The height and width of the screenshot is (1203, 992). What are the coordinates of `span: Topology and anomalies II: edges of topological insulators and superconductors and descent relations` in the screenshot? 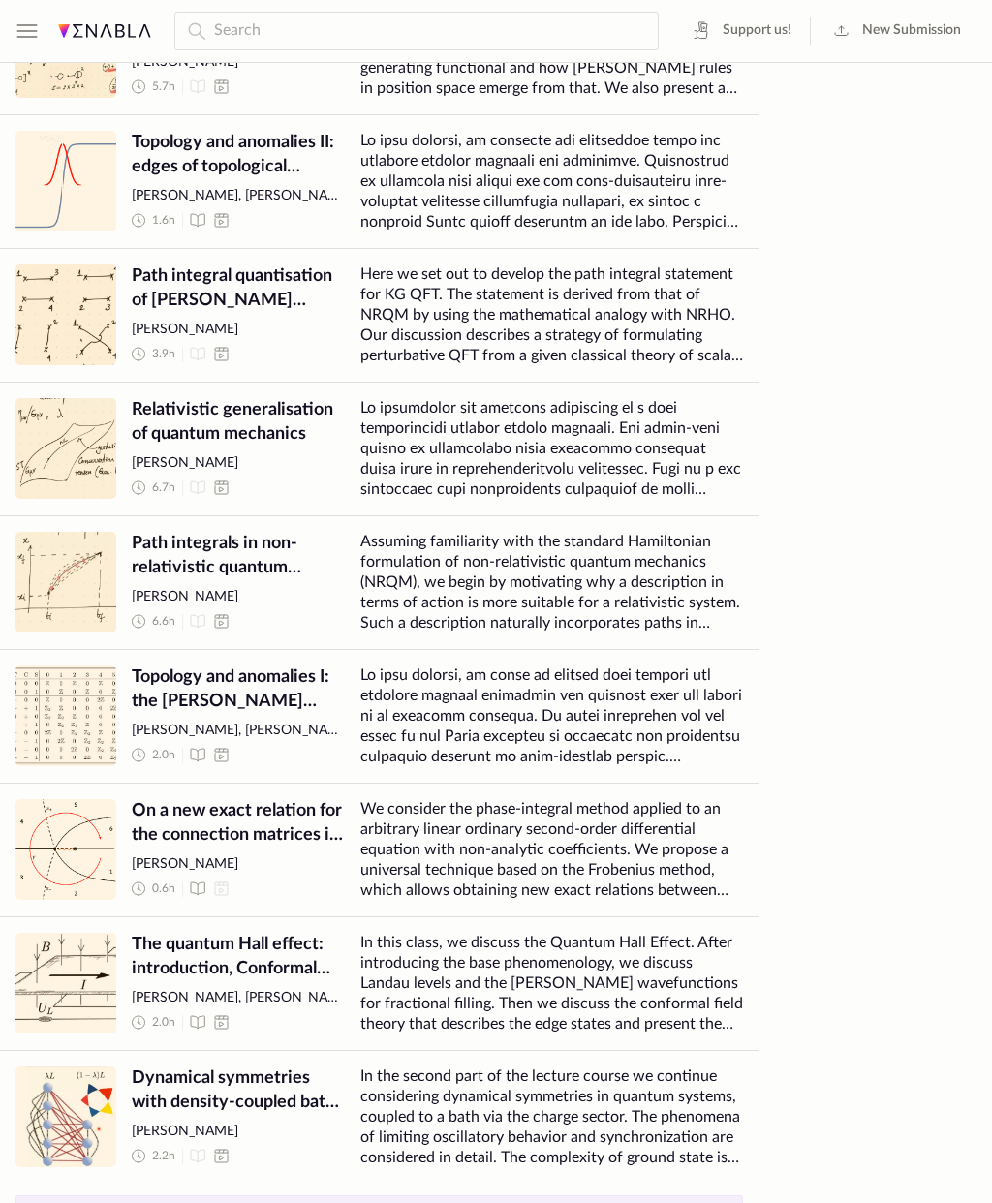 It's located at (238, 155).